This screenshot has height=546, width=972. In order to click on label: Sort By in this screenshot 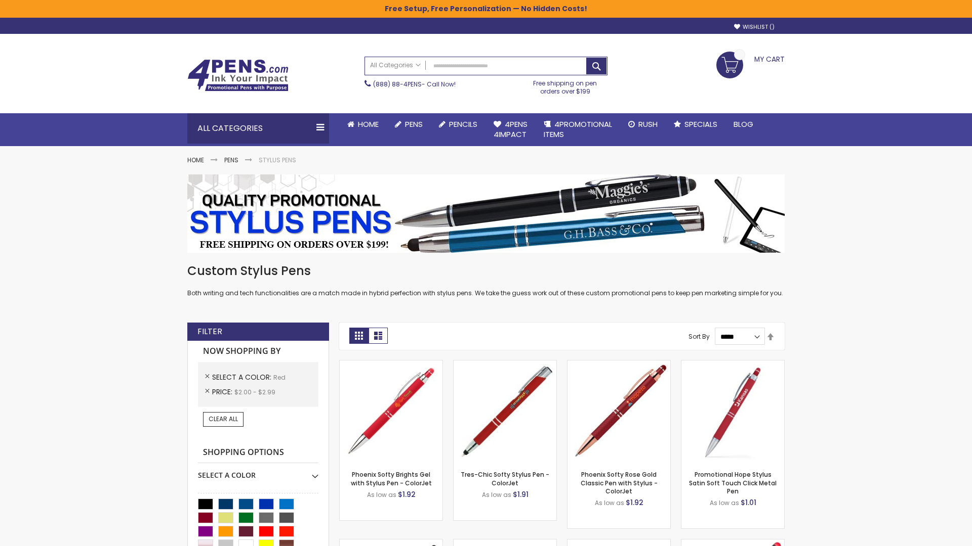, I will do `click(699, 336)`.